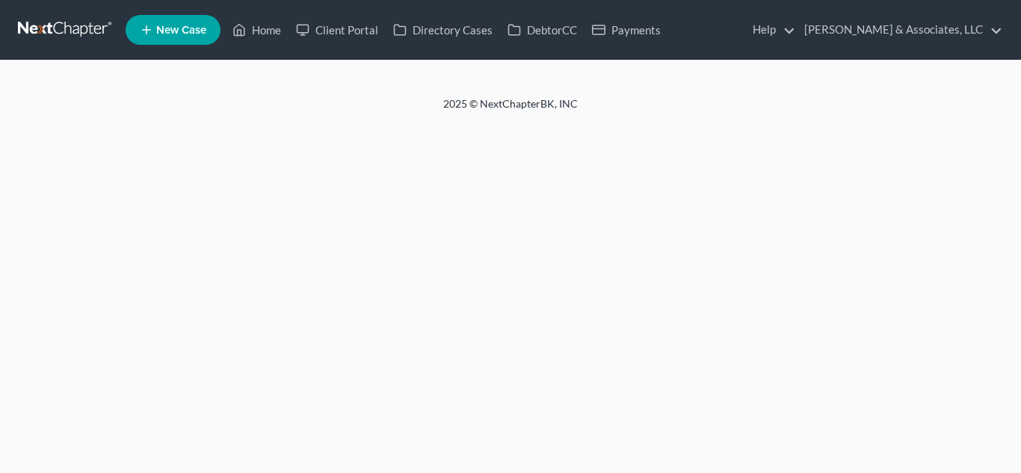  What do you see at coordinates (511, 110) in the screenshot?
I see `div: 2025 © NextChapterBK, INC` at bounding box center [511, 110].